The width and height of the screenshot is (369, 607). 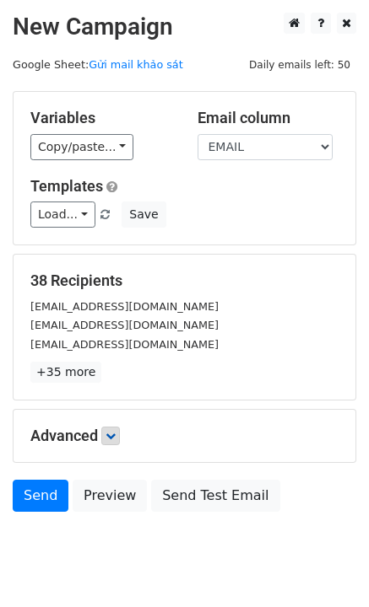 What do you see at coordinates (66, 372) in the screenshot?
I see `a: +35 more` at bounding box center [66, 372].